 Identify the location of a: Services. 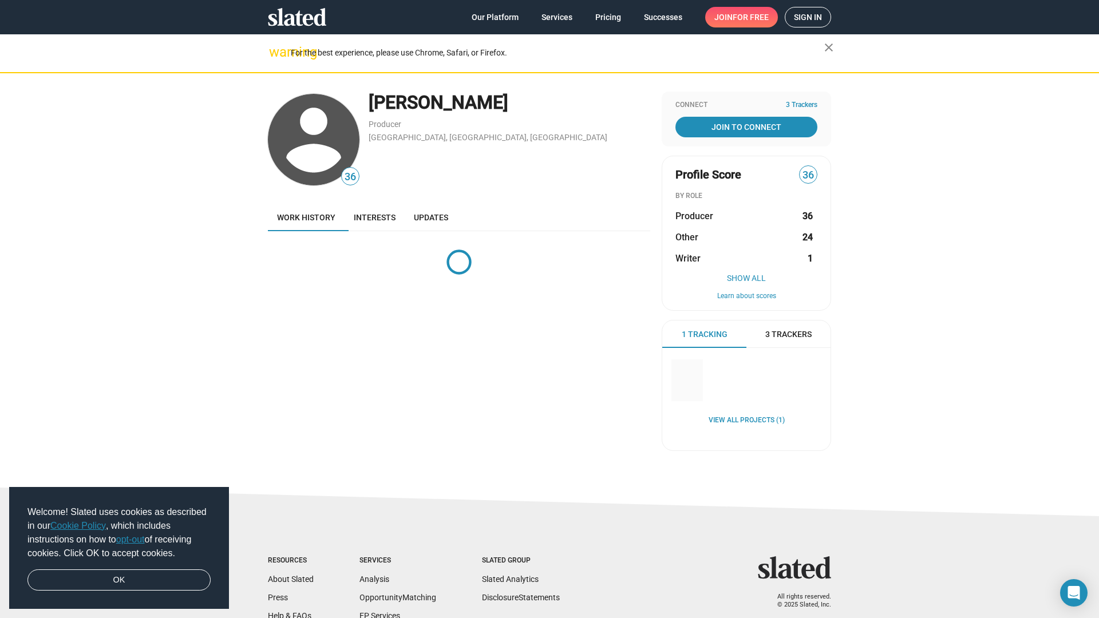
(557, 17).